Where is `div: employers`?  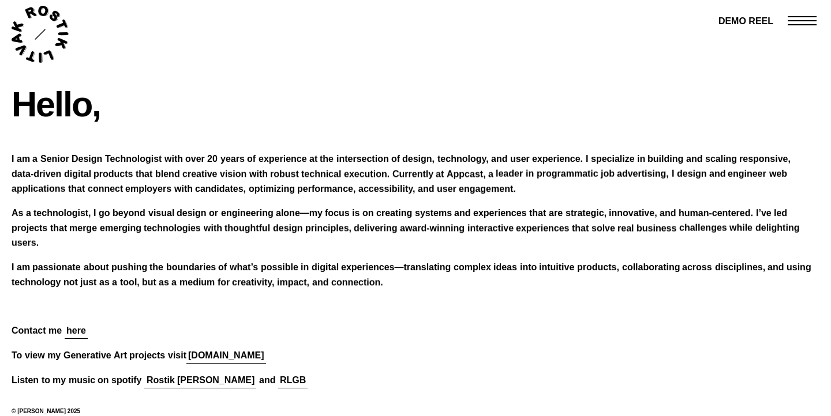
div: employers is located at coordinates (148, 189).